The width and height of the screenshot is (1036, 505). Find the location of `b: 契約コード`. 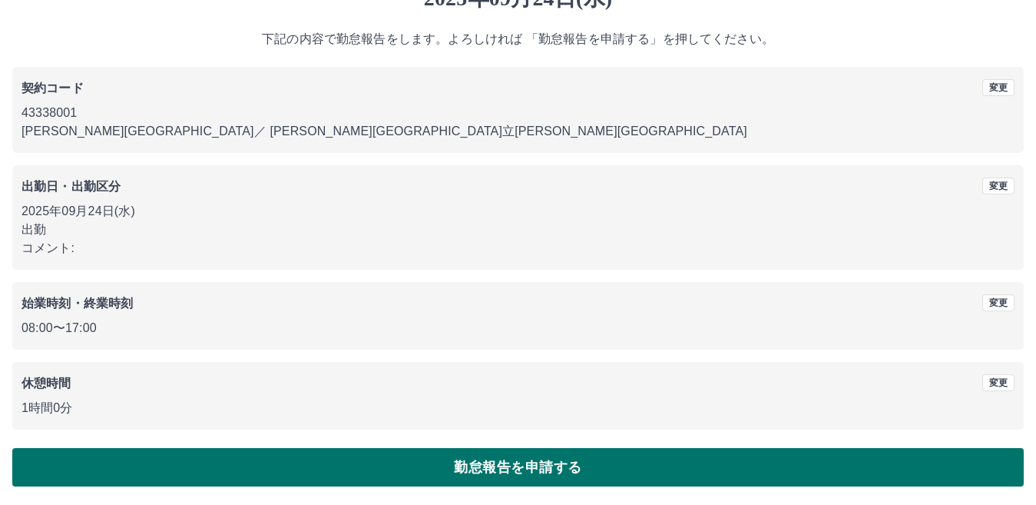

b: 契約コード is located at coordinates (52, 88).